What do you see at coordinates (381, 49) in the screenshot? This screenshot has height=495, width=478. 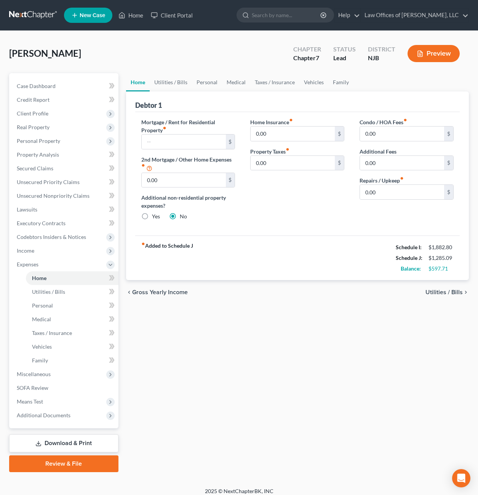 I see `div: District` at bounding box center [381, 49].